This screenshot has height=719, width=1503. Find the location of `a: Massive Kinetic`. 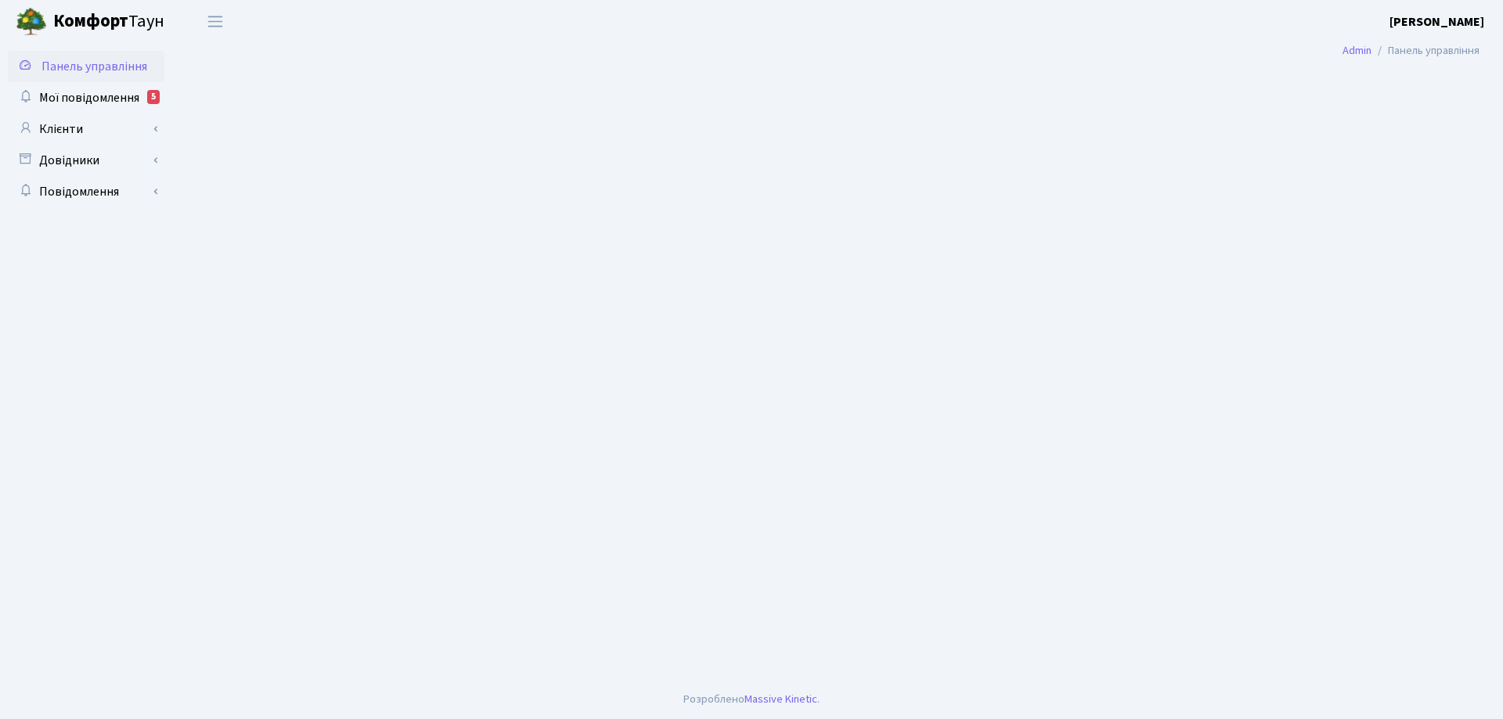

a: Massive Kinetic is located at coordinates (781, 699).